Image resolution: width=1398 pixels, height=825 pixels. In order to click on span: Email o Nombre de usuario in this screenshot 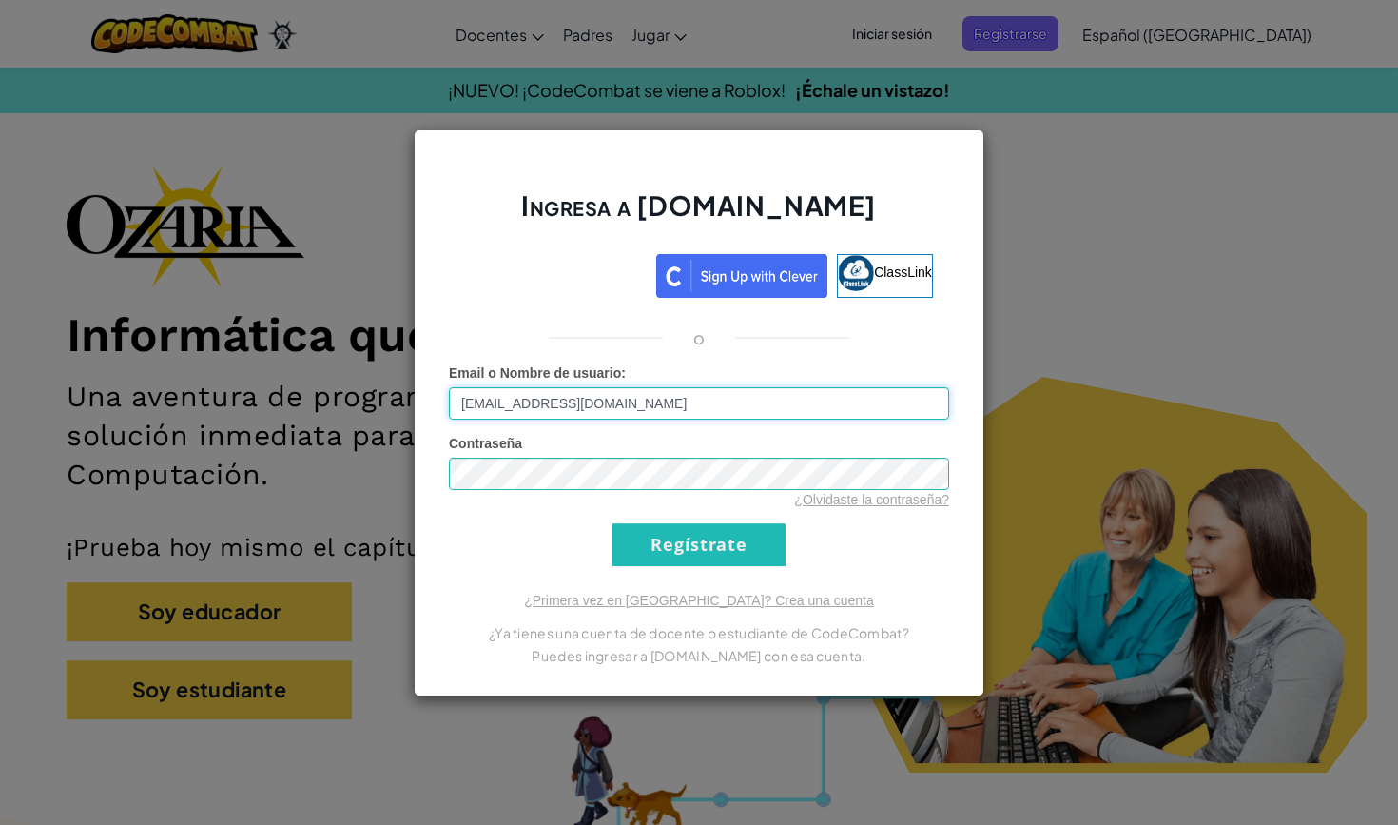, I will do `click(535, 373)`.